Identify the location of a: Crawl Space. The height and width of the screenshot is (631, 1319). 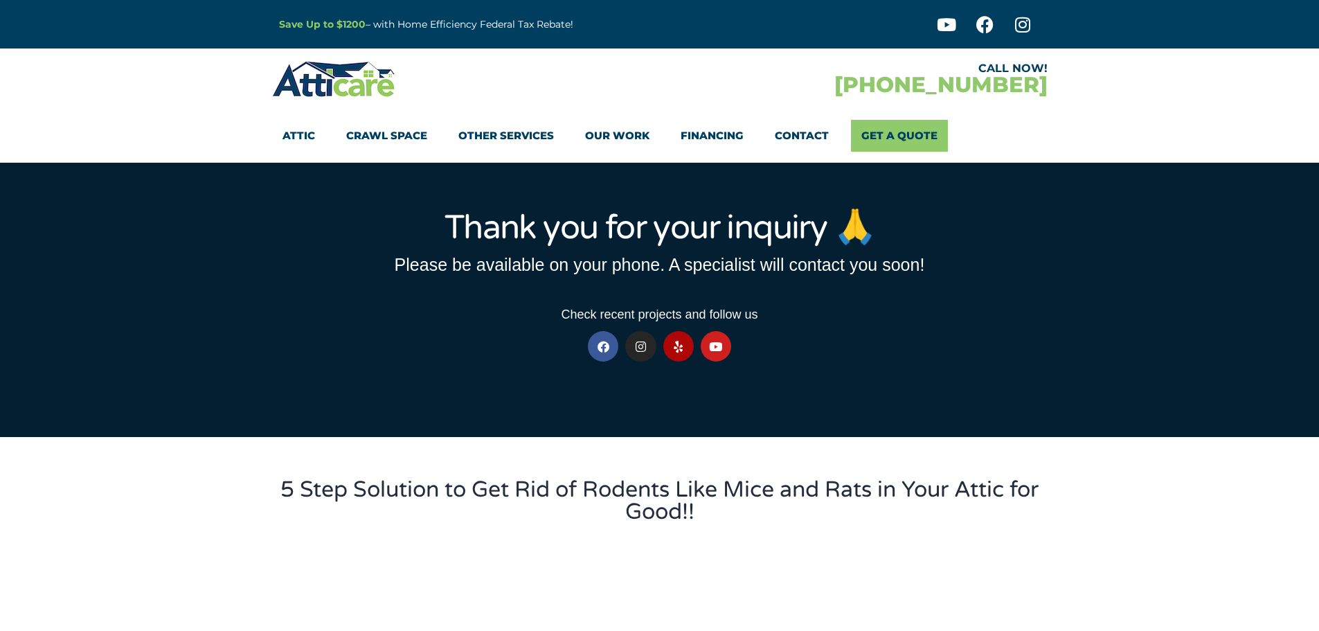
(386, 136).